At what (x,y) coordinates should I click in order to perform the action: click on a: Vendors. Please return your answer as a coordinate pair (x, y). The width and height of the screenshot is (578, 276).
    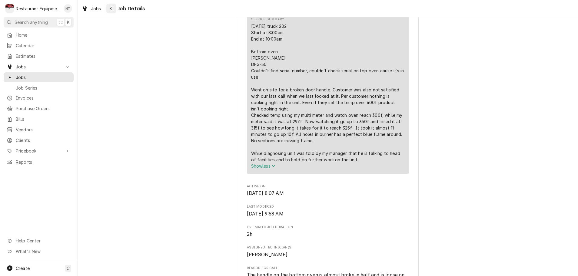
    Looking at the image, I should click on (38, 130).